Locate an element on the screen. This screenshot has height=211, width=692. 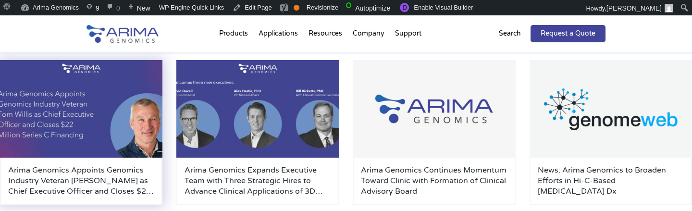
img: Arima-Genomics-logo is located at coordinates (123, 34).